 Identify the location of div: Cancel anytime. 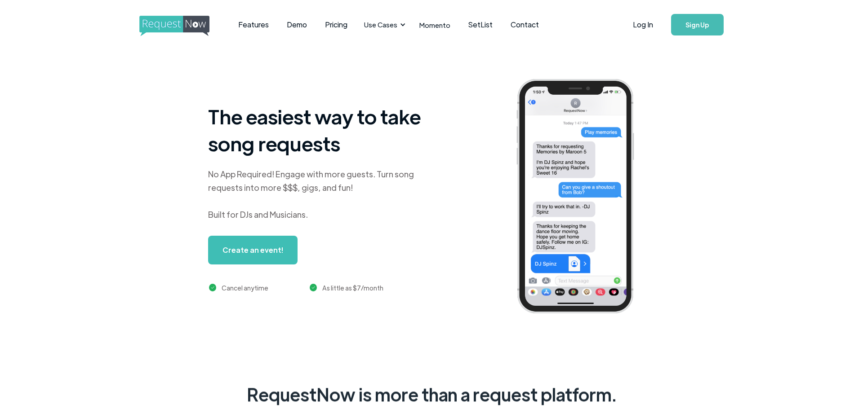
(245, 288).